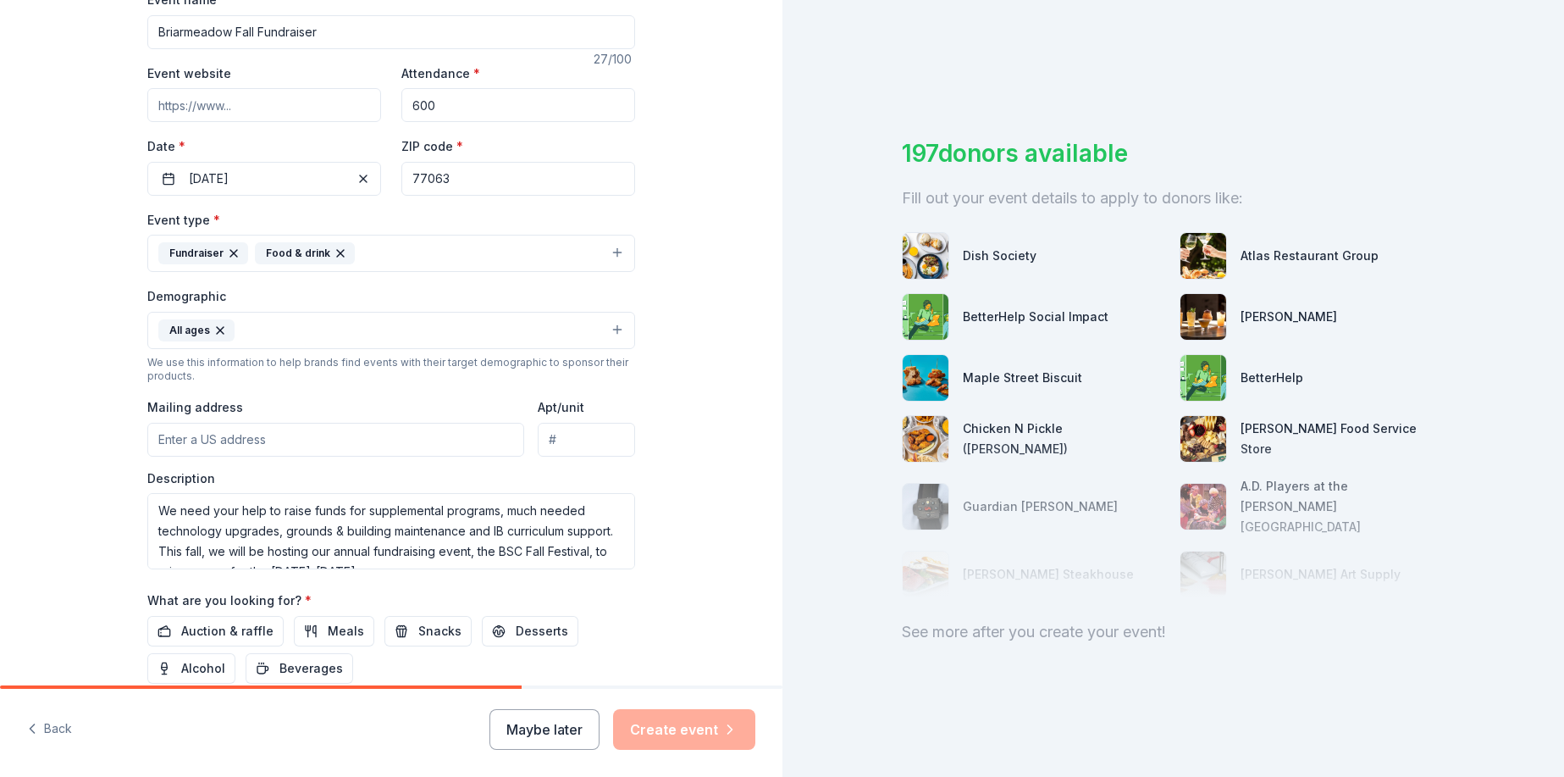  I want to click on img: photo for Maple Street Biscuit, so click(926, 378).